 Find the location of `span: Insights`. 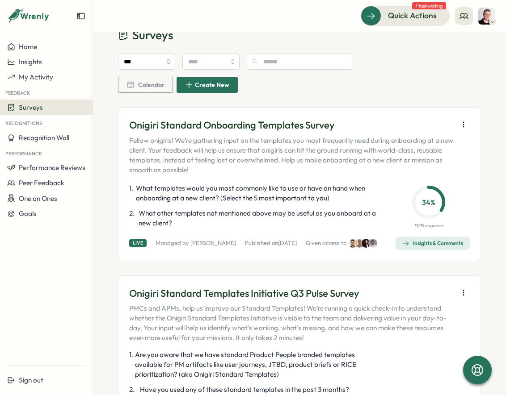

span: Insights is located at coordinates (30, 62).